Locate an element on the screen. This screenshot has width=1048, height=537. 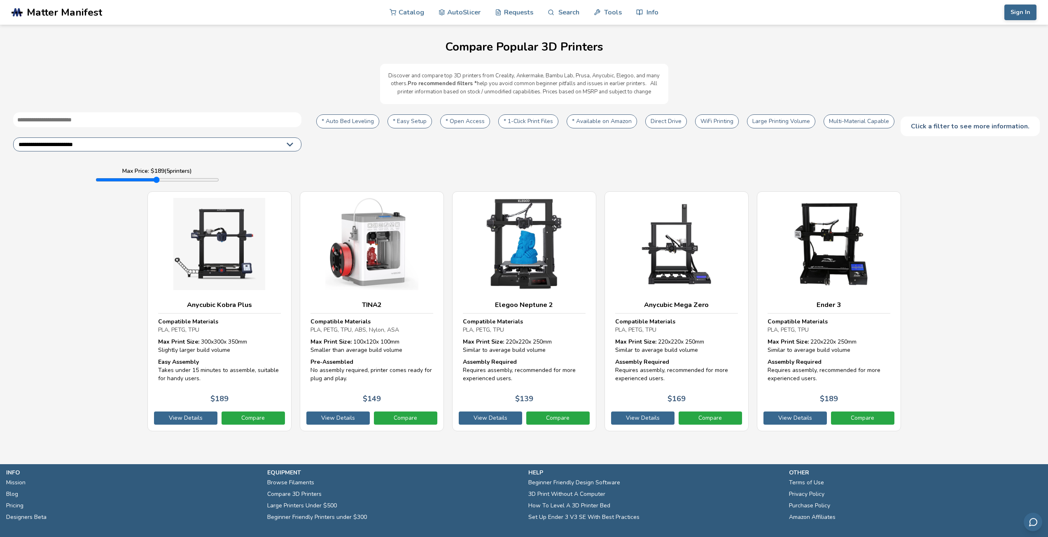
a: Amazon Affiliates is located at coordinates (812, 518).